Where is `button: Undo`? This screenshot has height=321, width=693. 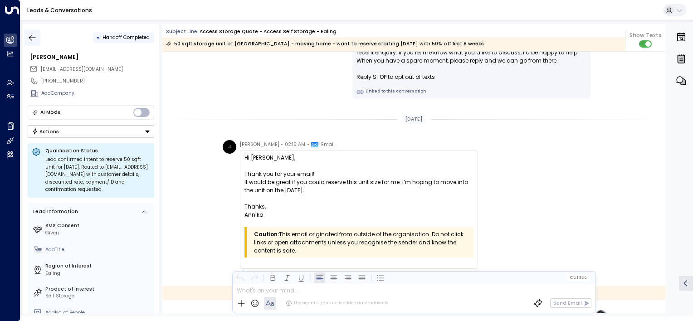 button: Undo is located at coordinates (240, 278).